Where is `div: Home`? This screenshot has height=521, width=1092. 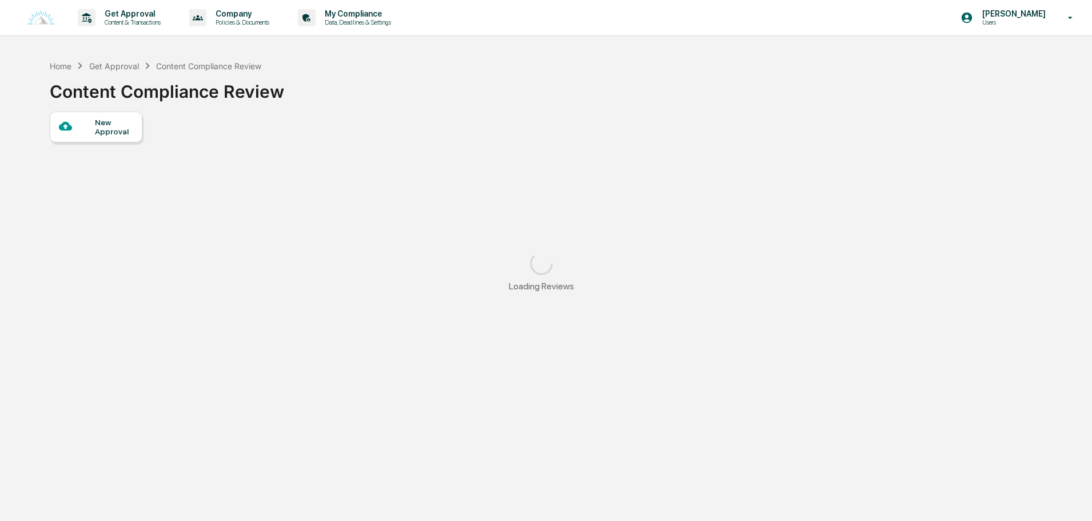
div: Home is located at coordinates (61, 66).